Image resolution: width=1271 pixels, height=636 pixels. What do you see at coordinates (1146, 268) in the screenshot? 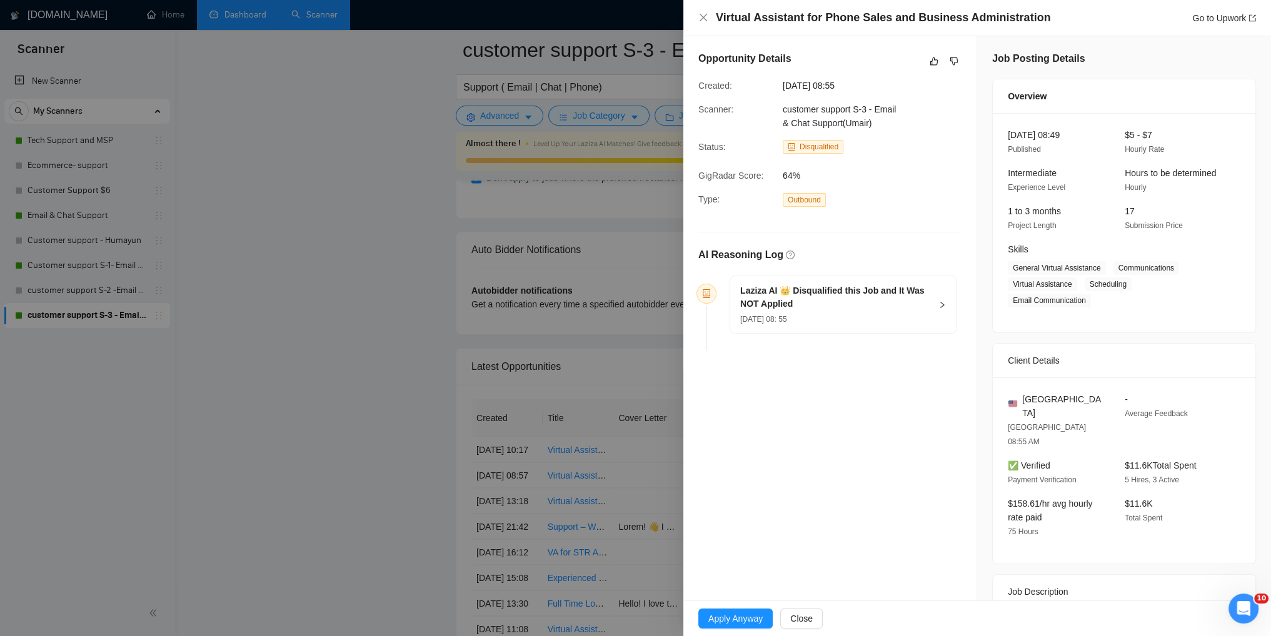
I see `span: Communications` at bounding box center [1146, 268].